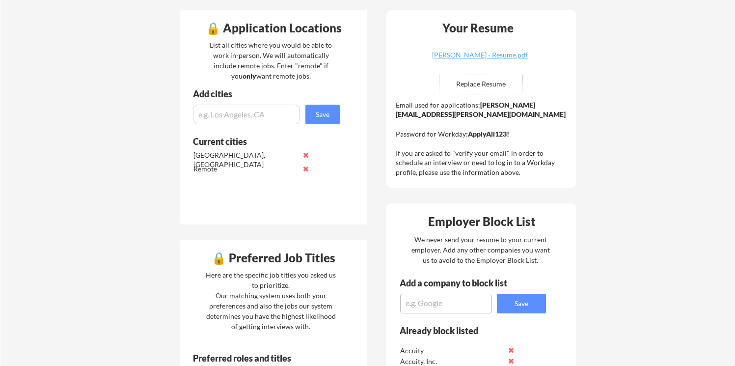  I want to click on div: We never send your resume to your current employer. Add any other companies you want us to avoid ..., so click(480, 249).